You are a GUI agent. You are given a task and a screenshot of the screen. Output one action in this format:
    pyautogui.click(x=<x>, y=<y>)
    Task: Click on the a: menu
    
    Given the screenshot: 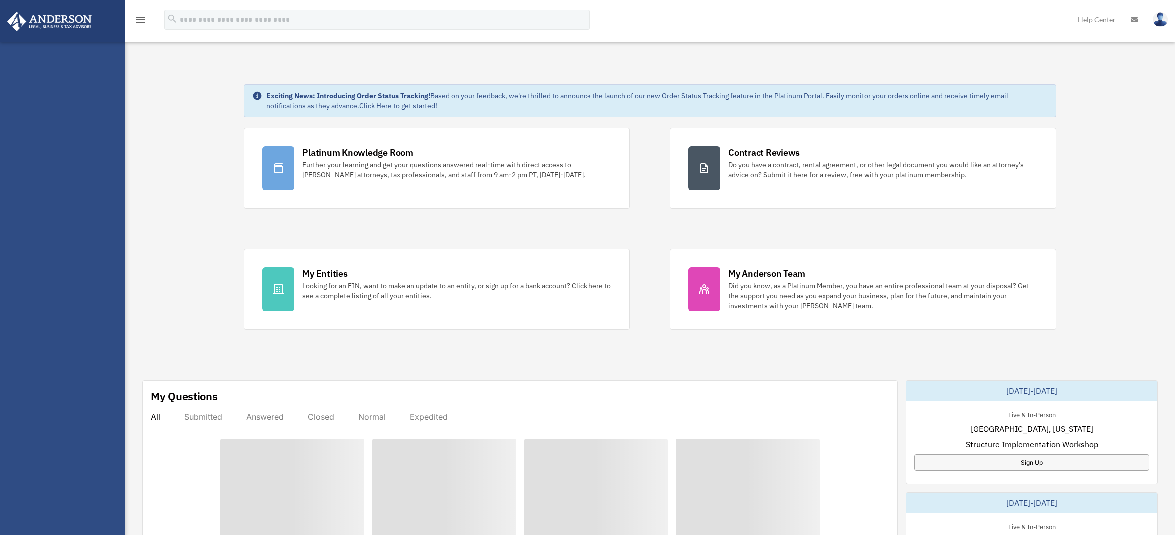 What is the action you would take?
    pyautogui.click(x=141, y=21)
    